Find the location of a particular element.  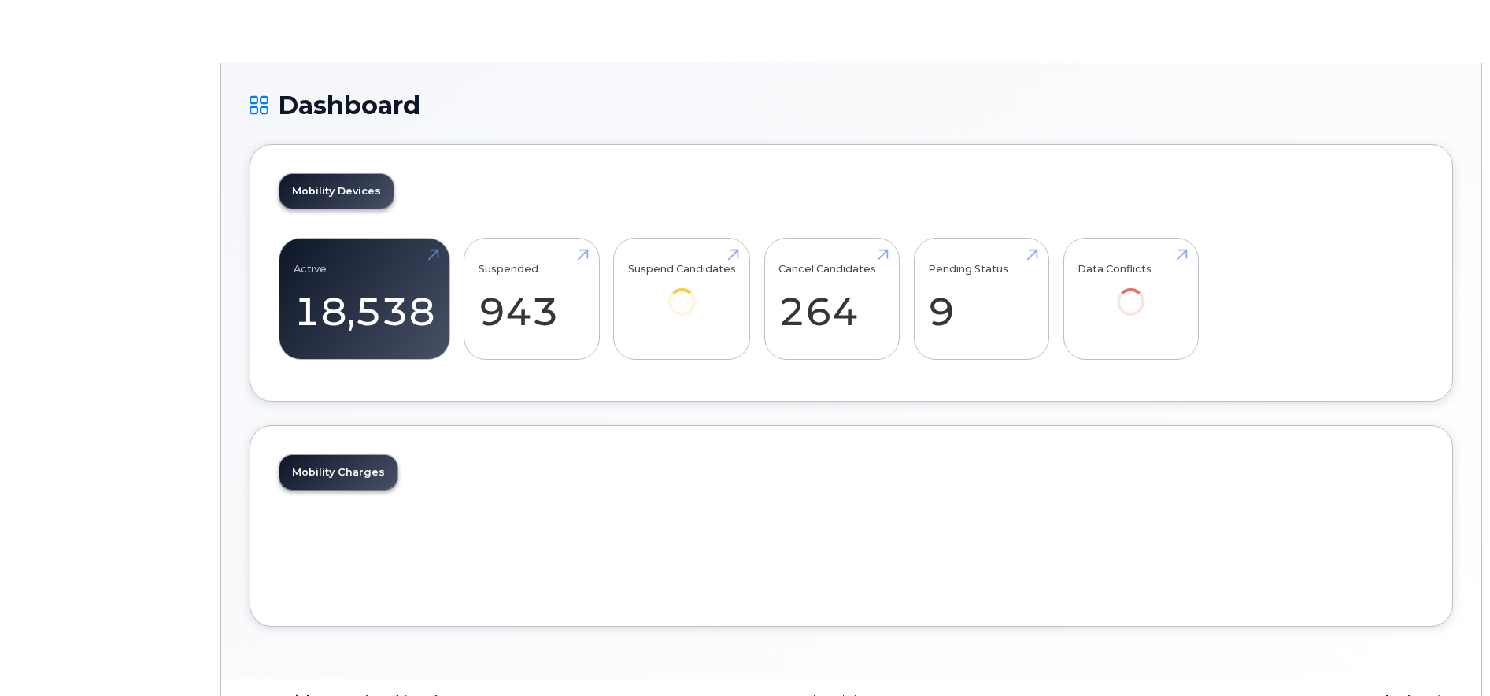

h1: Dashboard is located at coordinates (851, 105).